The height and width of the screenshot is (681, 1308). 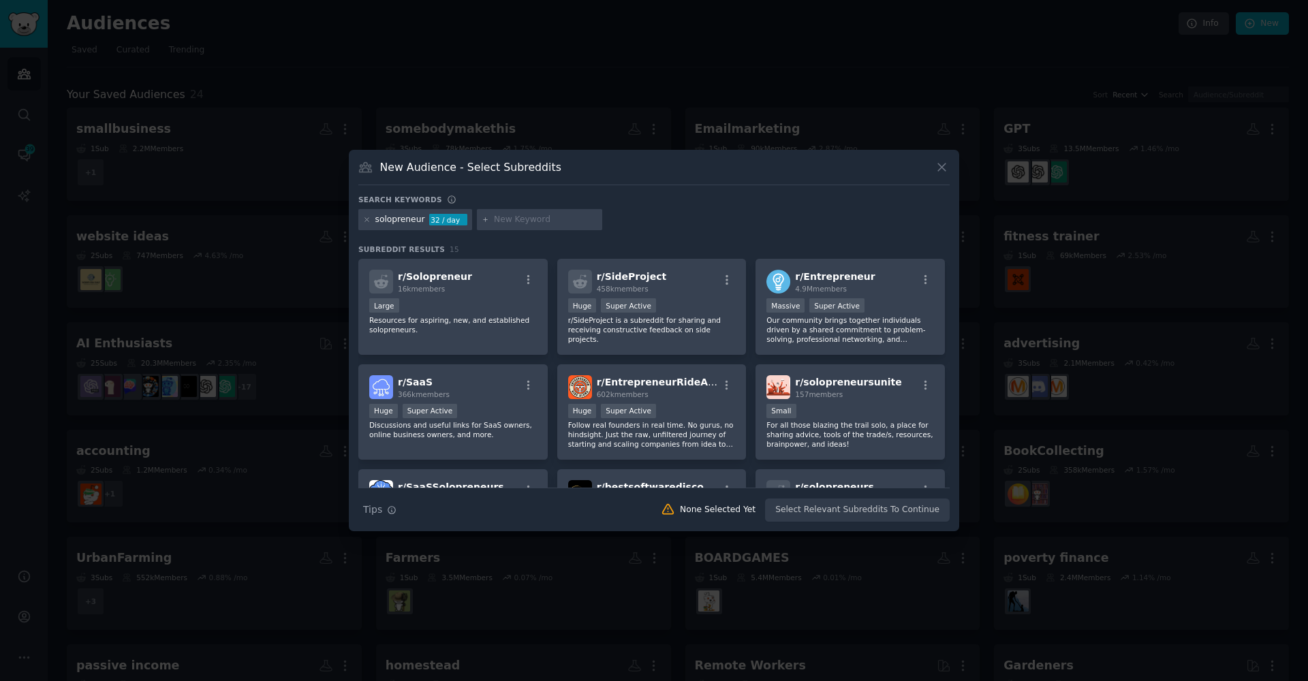 What do you see at coordinates (623, 289) in the screenshot?
I see `span: 458k members` at bounding box center [623, 289].